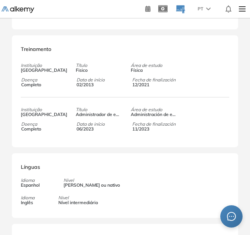 The height and width of the screenshot is (235, 250). What do you see at coordinates (209, 9) in the screenshot?
I see `img: arrow` at bounding box center [209, 9].